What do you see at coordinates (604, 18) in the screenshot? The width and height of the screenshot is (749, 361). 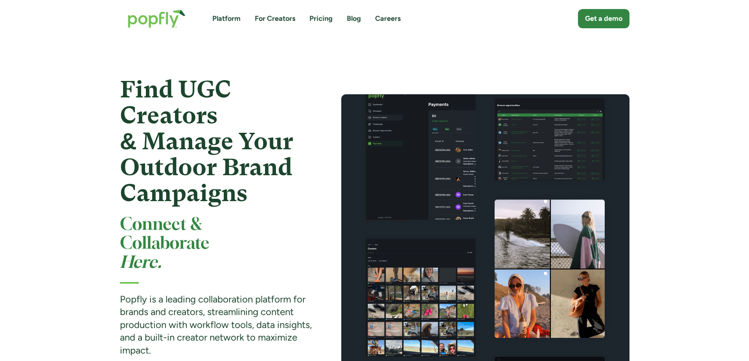 I see `a: Get a demo` at bounding box center [604, 18].